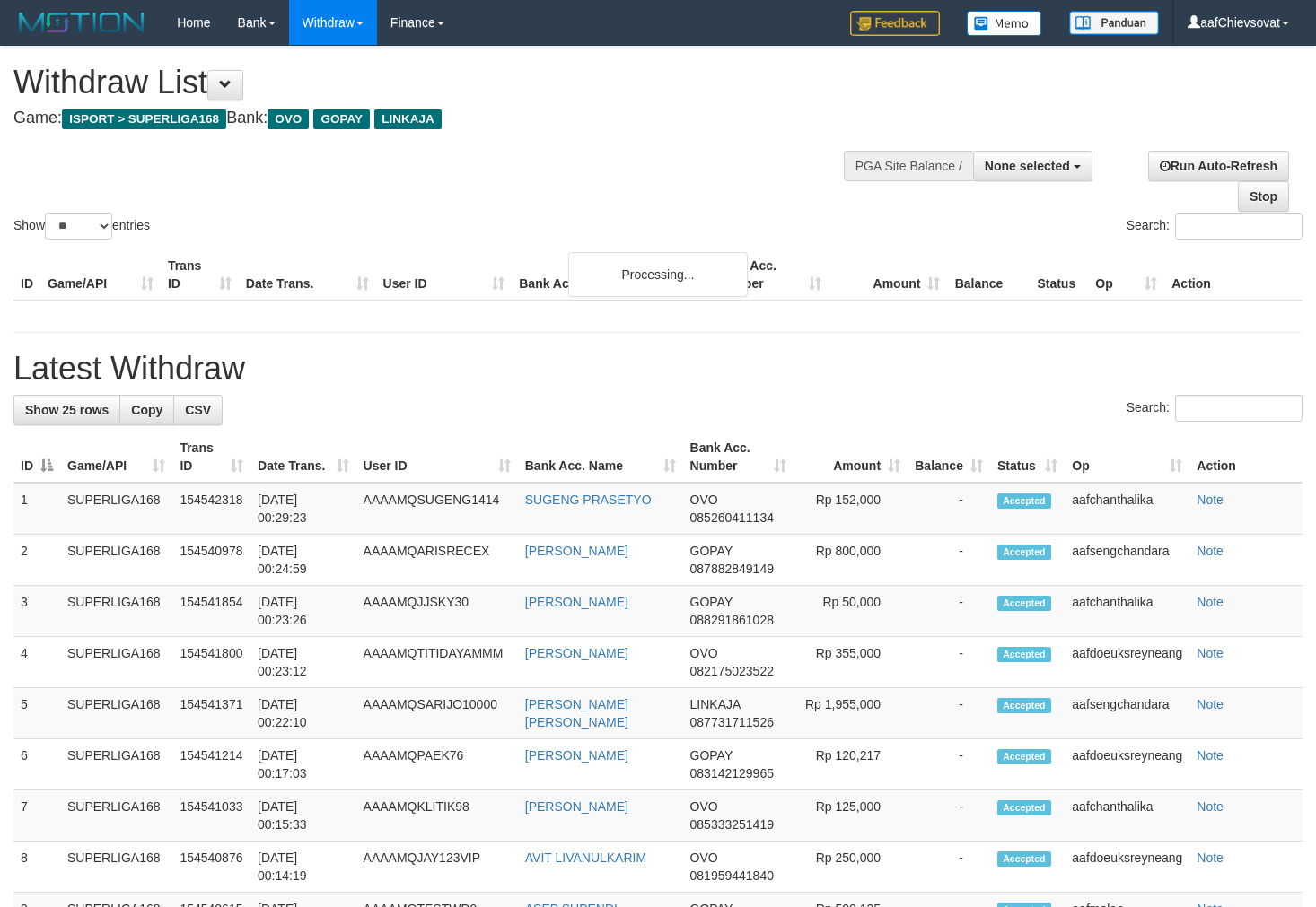  Describe the element at coordinates (82, 226) in the screenshot. I see `label: Show entries` at that location.